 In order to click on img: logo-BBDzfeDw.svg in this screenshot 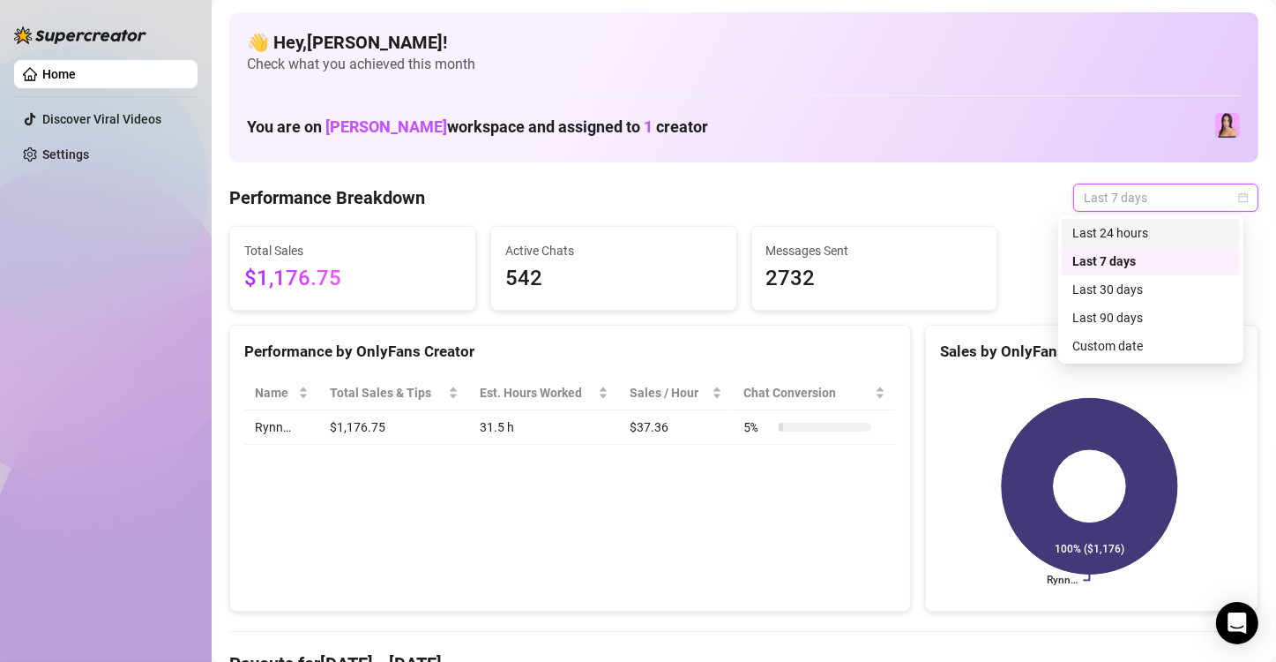, I will do `click(80, 35)`.